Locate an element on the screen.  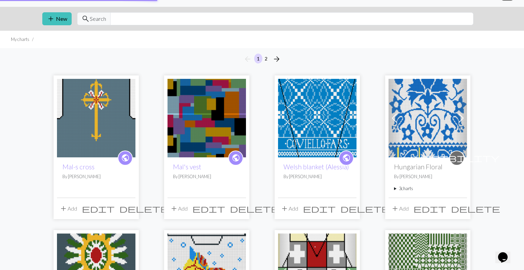
img: Mal-s cross is located at coordinates (96, 118).